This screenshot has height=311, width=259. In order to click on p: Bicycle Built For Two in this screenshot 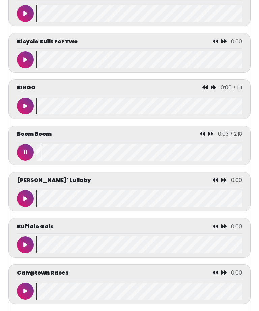, I will do `click(47, 41)`.